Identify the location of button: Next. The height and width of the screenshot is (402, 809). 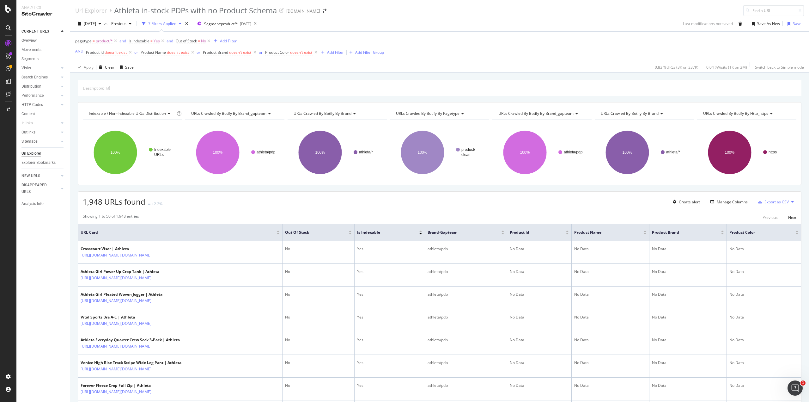
(793, 217).